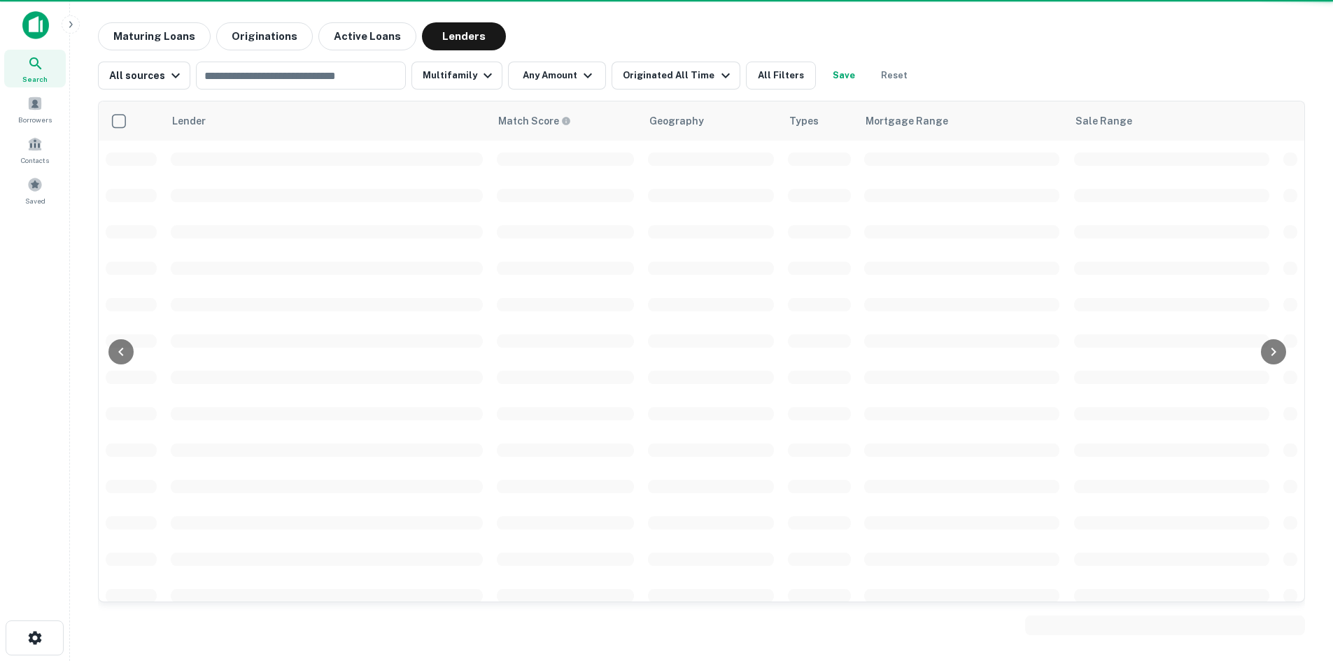 This screenshot has height=661, width=1333. What do you see at coordinates (557, 76) in the screenshot?
I see `button: Any Amount` at bounding box center [557, 76].